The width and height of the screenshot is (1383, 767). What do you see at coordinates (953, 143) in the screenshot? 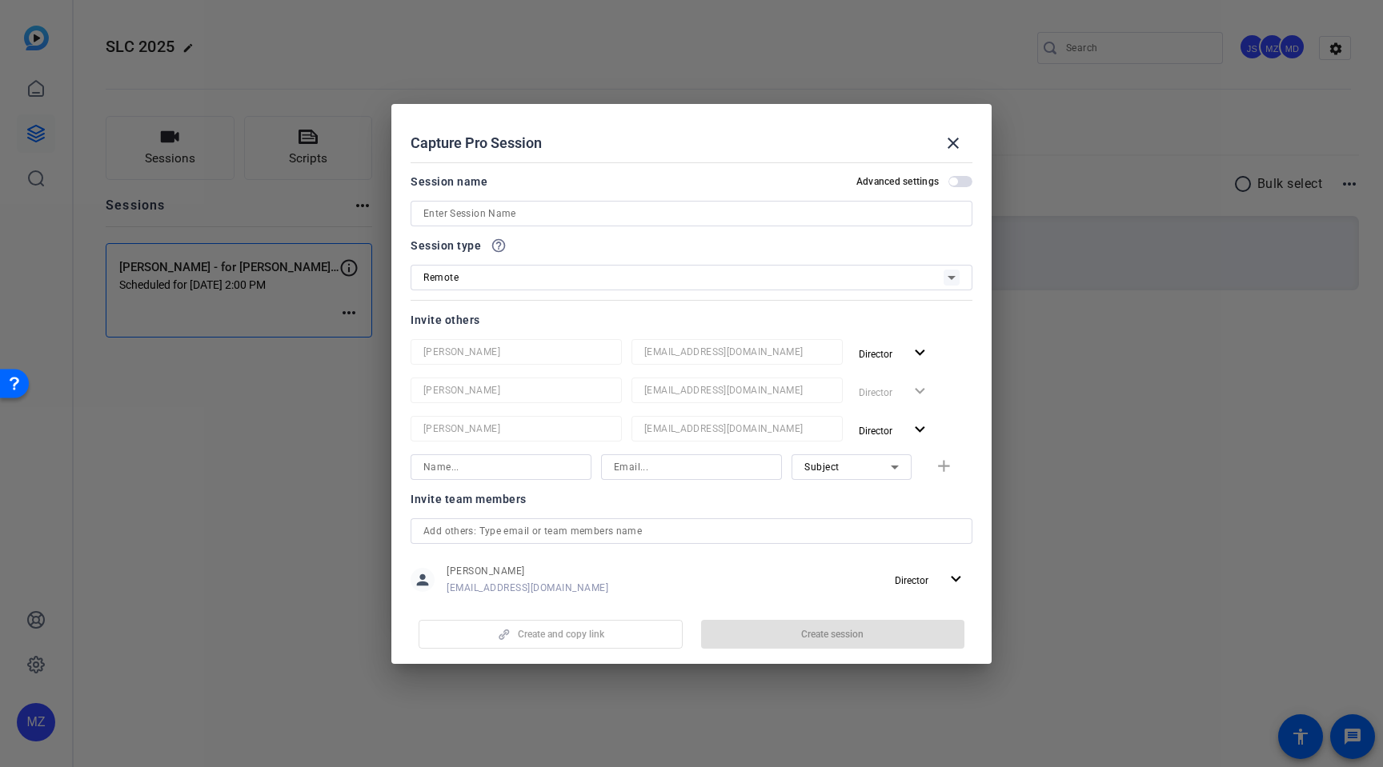
I see `mat-icon: close` at bounding box center [953, 143].